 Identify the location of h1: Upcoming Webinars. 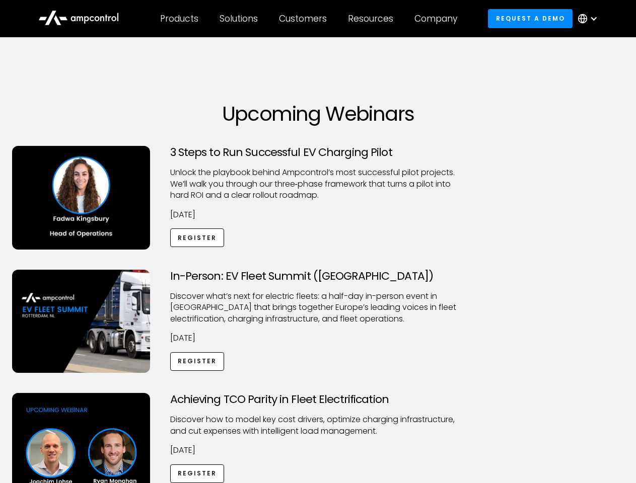
(318, 114).